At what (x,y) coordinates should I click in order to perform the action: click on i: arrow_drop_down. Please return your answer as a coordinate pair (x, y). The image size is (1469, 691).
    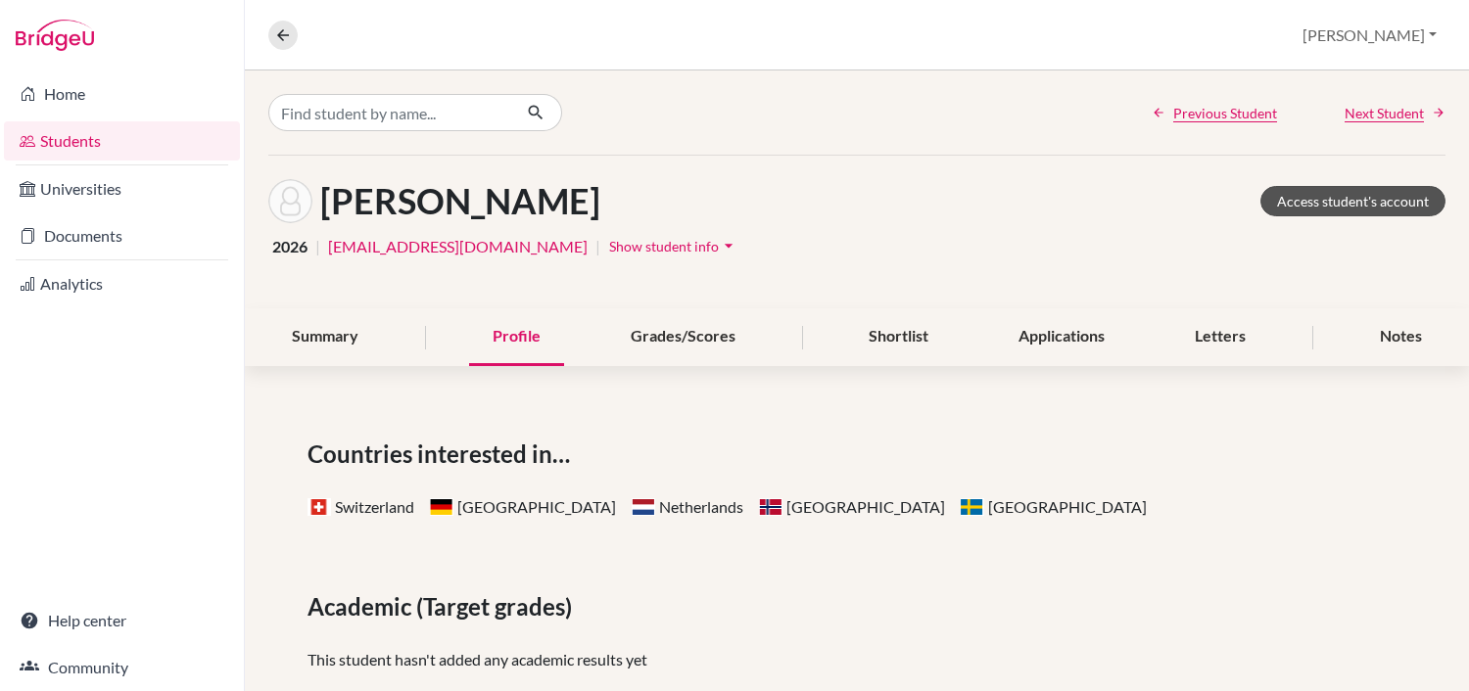
    Looking at the image, I should click on (729, 246).